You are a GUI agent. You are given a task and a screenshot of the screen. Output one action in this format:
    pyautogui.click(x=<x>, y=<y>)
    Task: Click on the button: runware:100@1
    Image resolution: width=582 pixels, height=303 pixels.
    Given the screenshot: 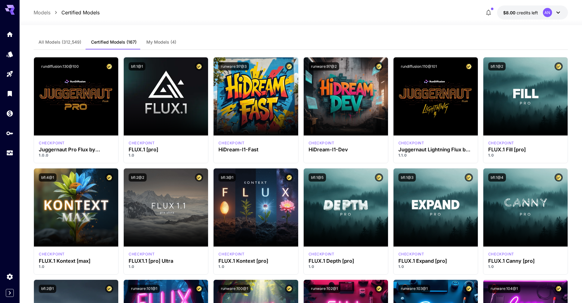 What is the action you would take?
    pyautogui.click(x=234, y=289)
    